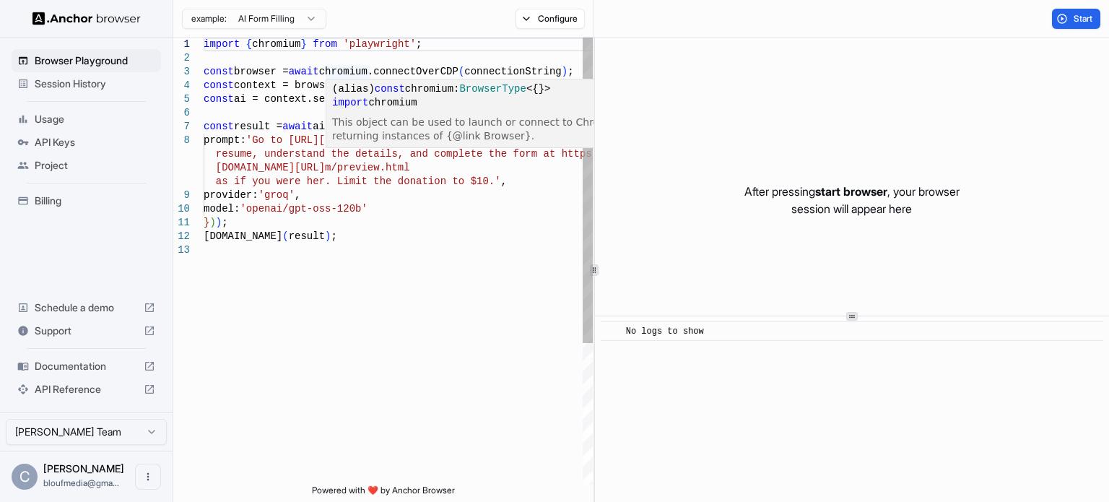 Image resolution: width=1109 pixels, height=502 pixels. Describe the element at coordinates (368, 154) in the screenshot. I see `span: resume, understand the details, and complete the f` at that location.